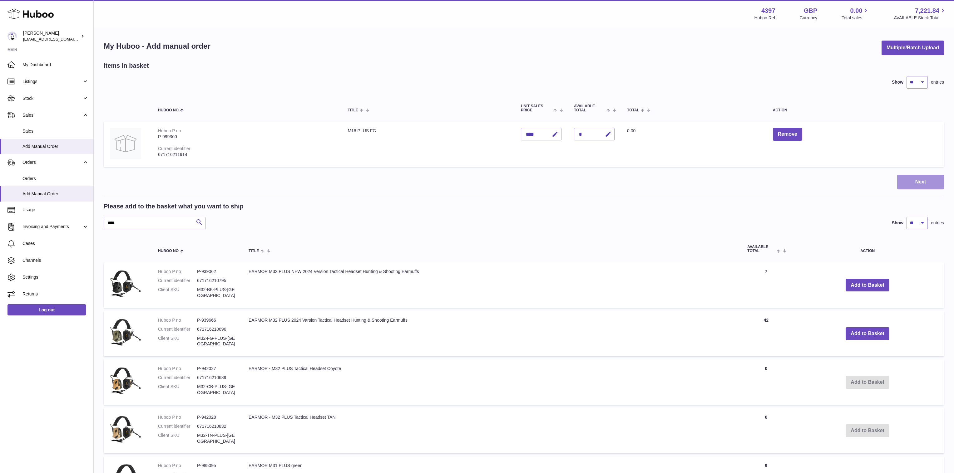  I want to click on div: Currency, so click(808, 18).